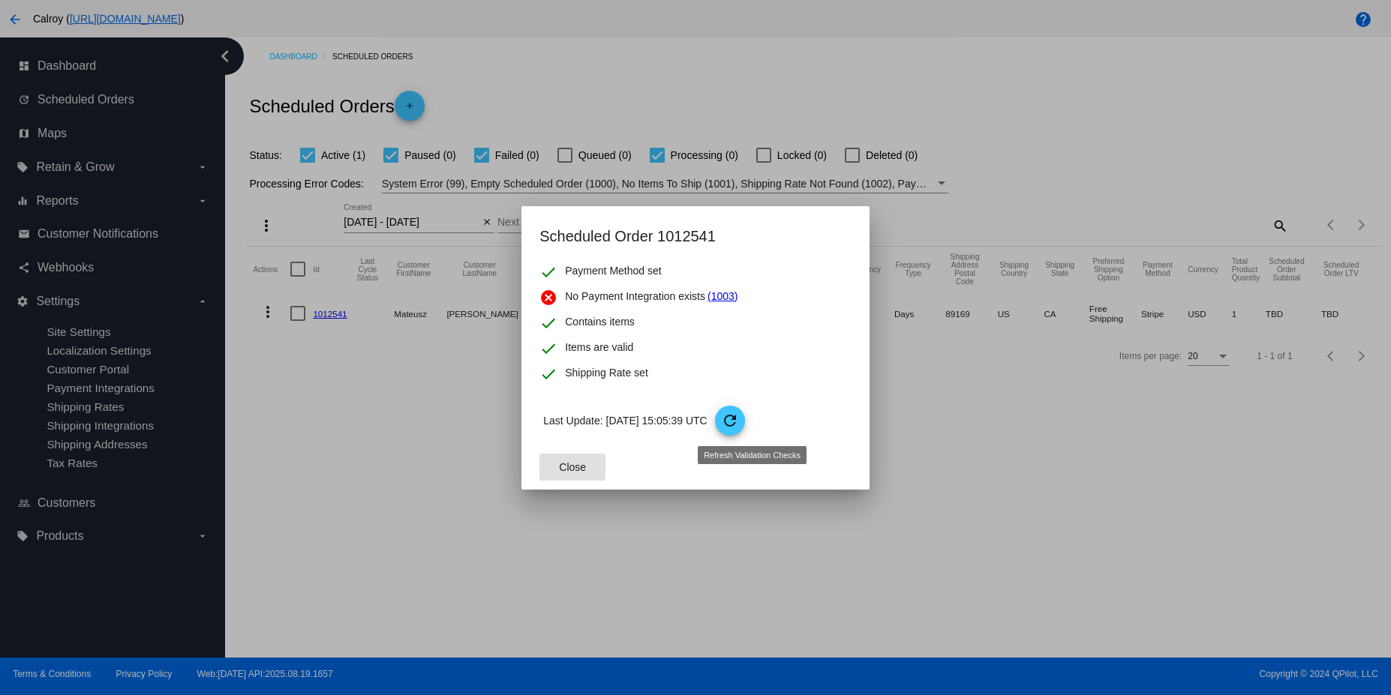  I want to click on span: Items are valid, so click(599, 349).